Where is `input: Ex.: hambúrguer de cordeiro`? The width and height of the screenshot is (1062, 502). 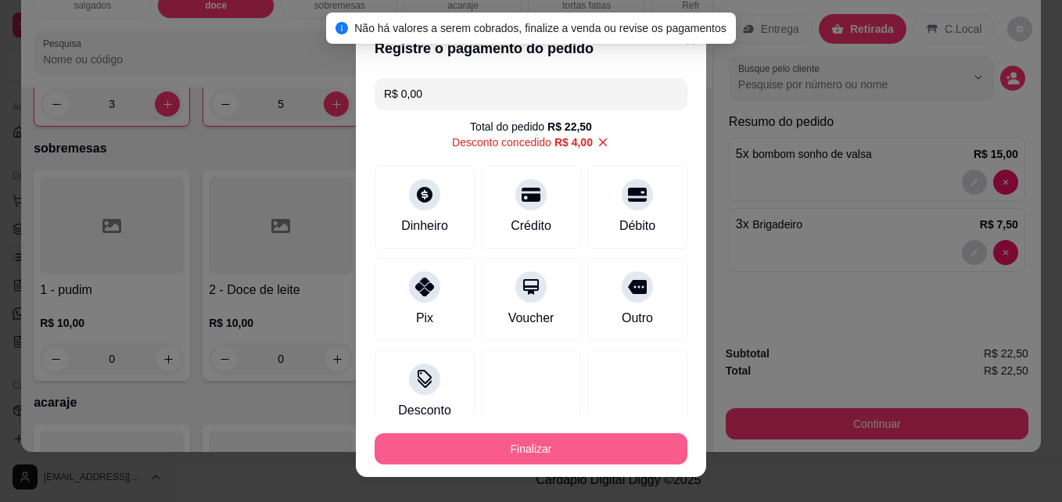 input: Ex.: hambúrguer de cordeiro is located at coordinates (531, 94).